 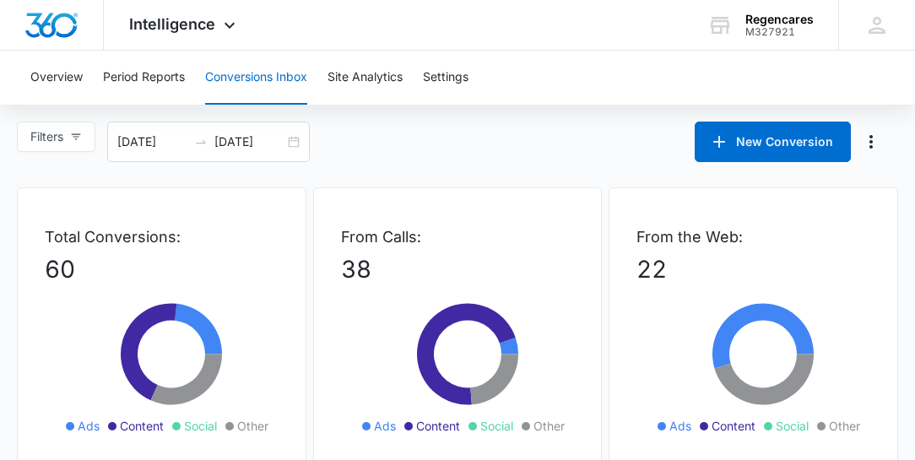 I want to click on p: 60, so click(x=161, y=269).